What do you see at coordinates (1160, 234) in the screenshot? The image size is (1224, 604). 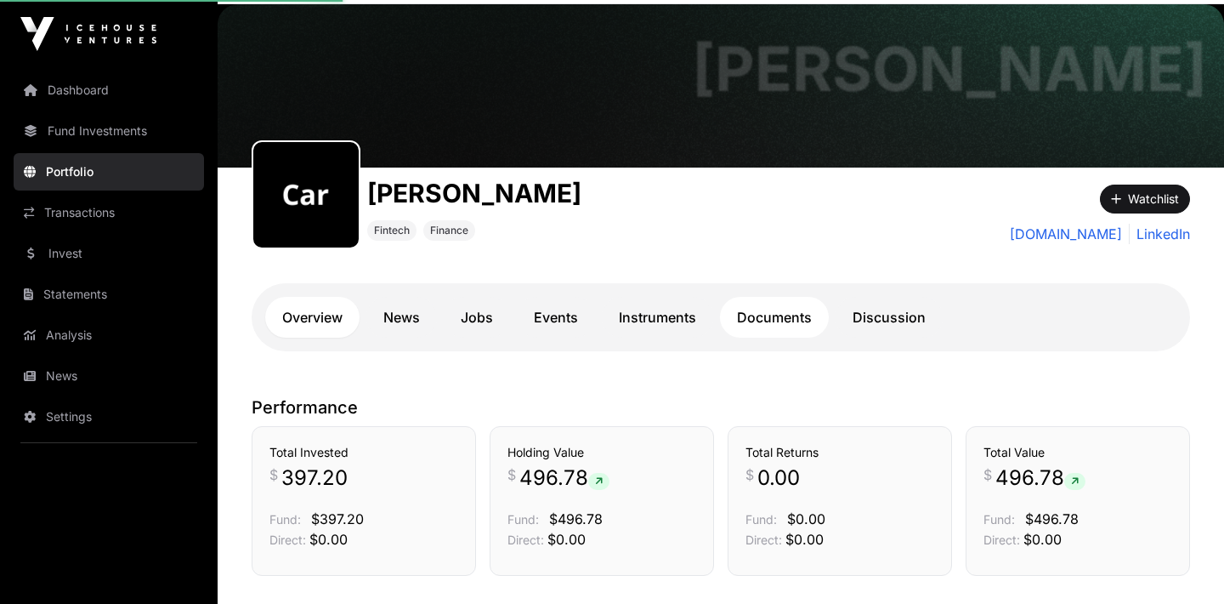 I see `a: LinkedIn` at bounding box center [1160, 234].